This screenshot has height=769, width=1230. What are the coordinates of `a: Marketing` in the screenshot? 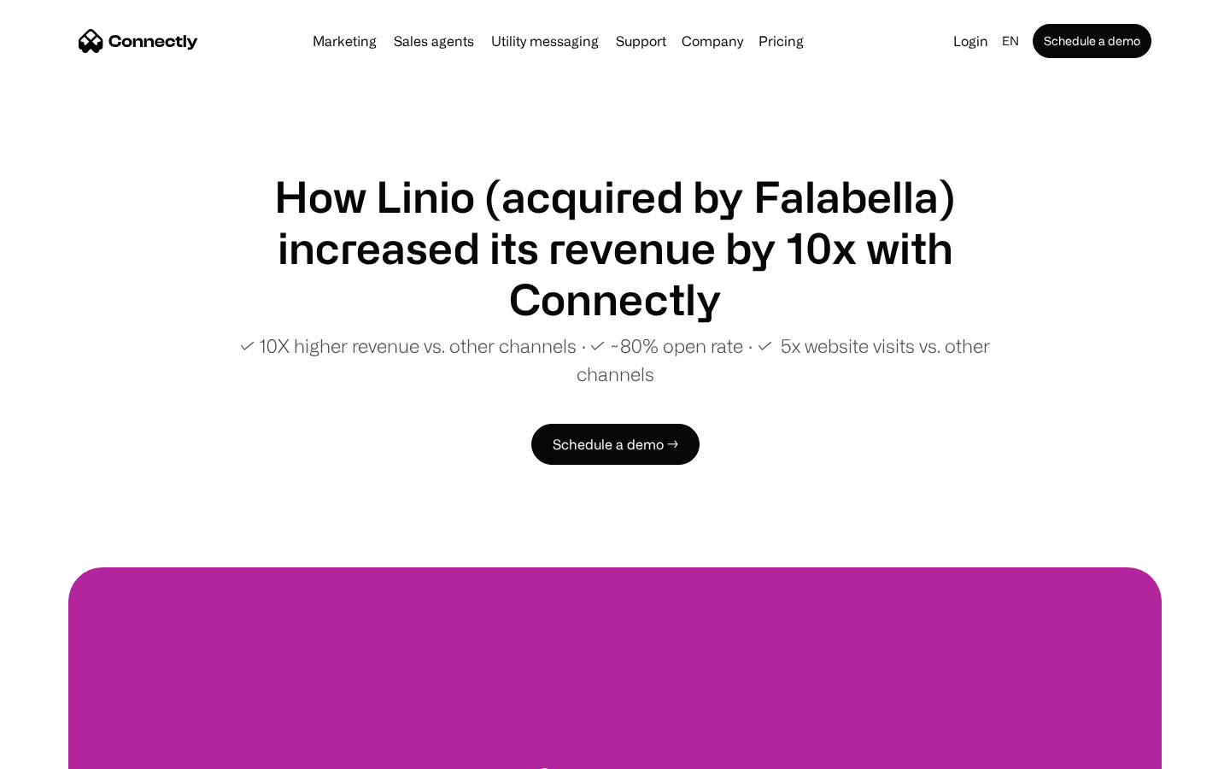 It's located at (344, 41).